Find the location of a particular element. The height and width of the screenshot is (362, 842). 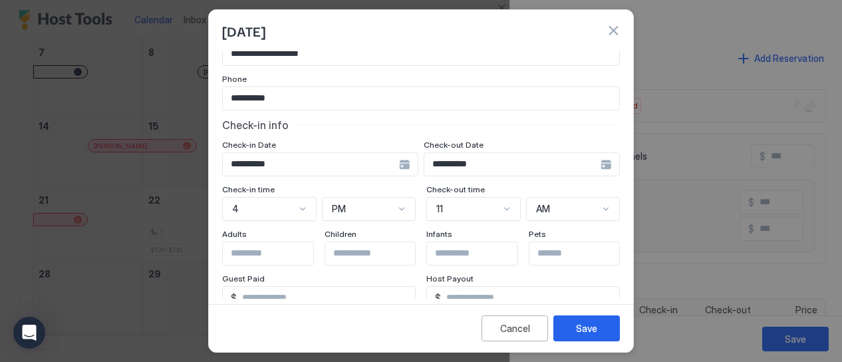

span: 11 is located at coordinates (439, 209).